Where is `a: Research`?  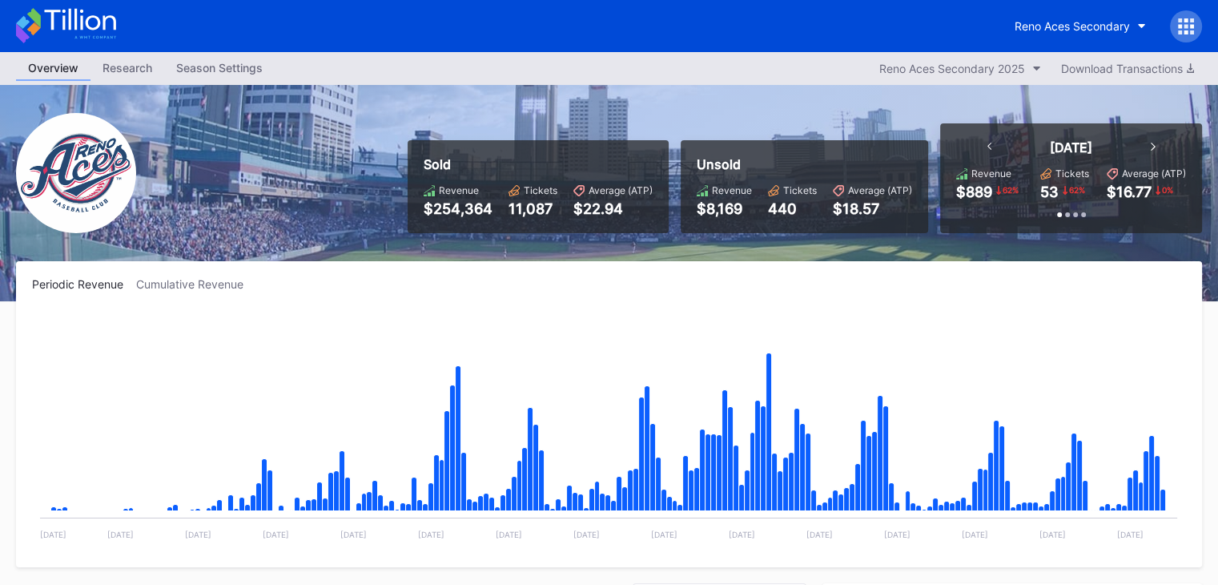 a: Research is located at coordinates (127, 68).